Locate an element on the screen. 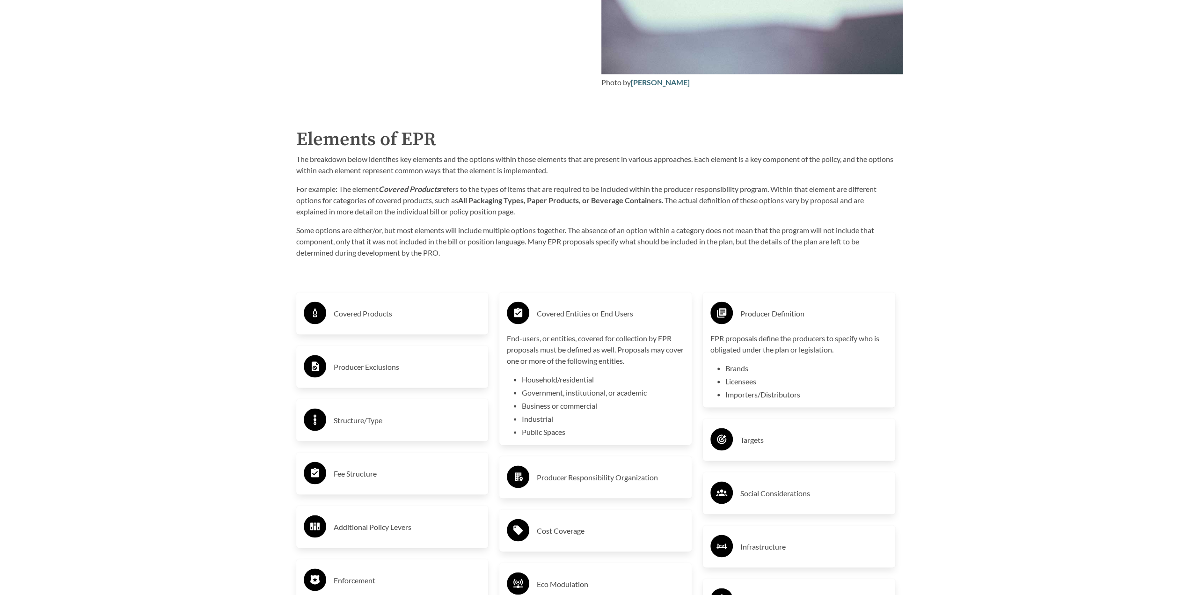  p: For example: The element refers to the types of items that are required to be included within the... is located at coordinates (596, 200).